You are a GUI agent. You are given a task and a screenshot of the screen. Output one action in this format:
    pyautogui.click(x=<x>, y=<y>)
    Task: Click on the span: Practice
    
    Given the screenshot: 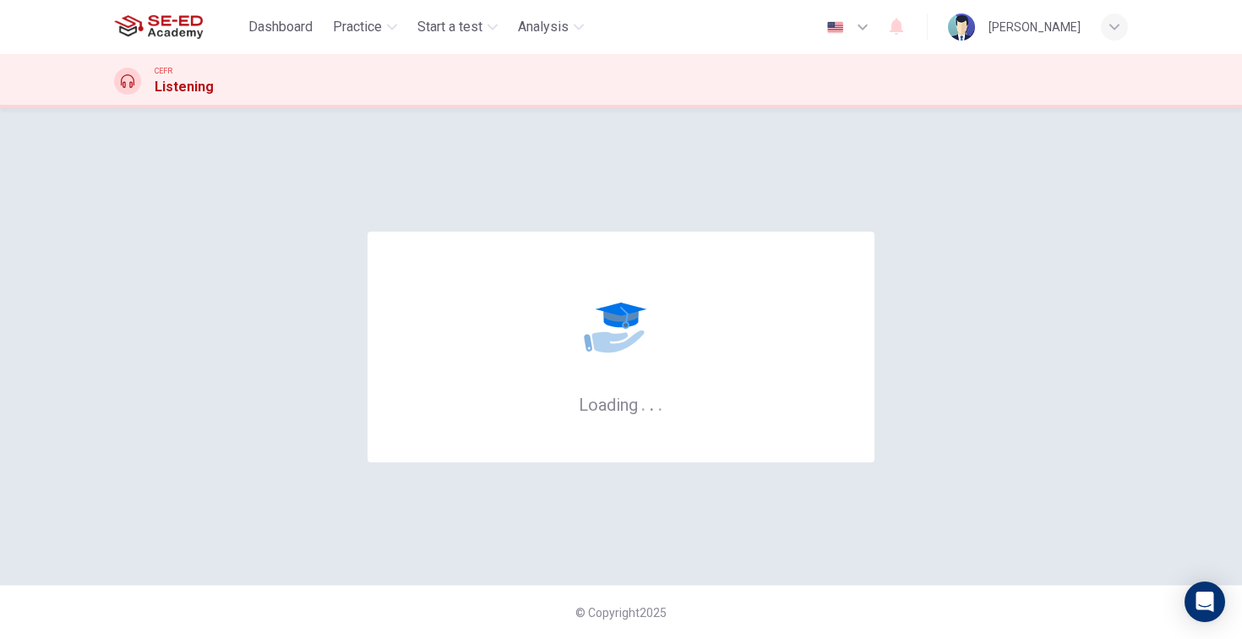 What is the action you would take?
    pyautogui.click(x=357, y=27)
    